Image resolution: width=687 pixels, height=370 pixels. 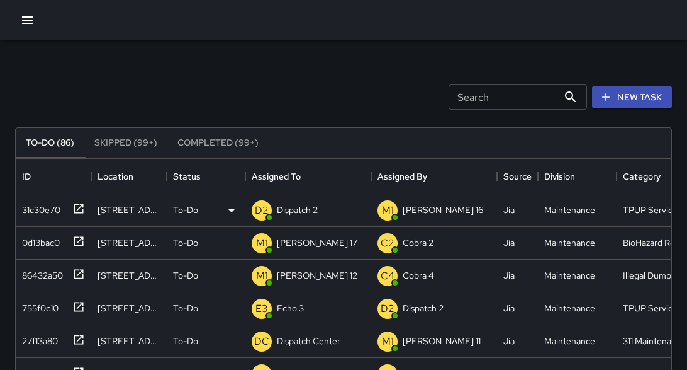 What do you see at coordinates (632, 97) in the screenshot?
I see `button: New Task` at bounding box center [632, 97].